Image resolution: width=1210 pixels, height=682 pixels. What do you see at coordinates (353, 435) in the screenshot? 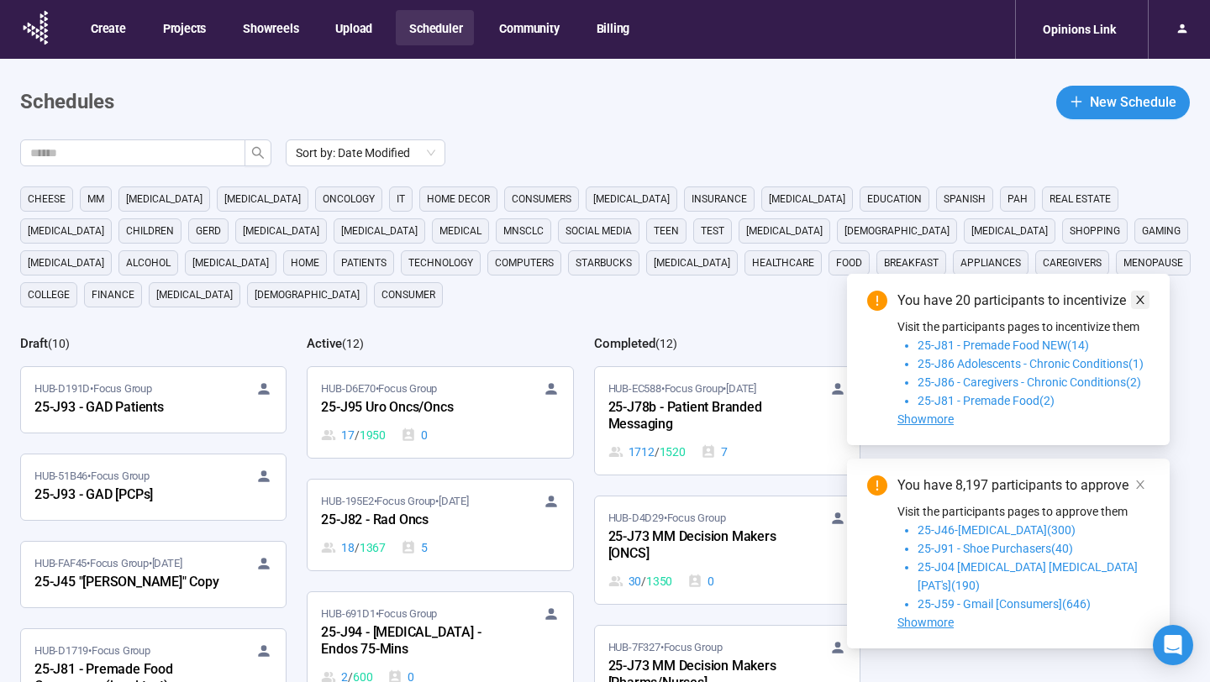
I see `div: 17` at bounding box center [353, 435].